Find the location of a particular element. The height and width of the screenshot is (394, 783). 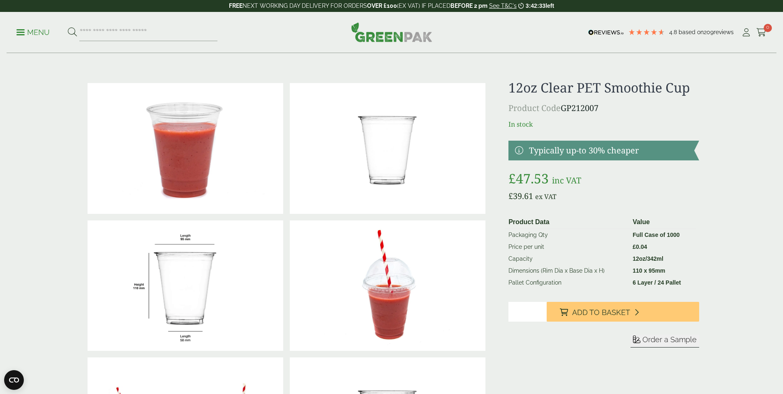

span: 3:42:33 is located at coordinates (536, 6).